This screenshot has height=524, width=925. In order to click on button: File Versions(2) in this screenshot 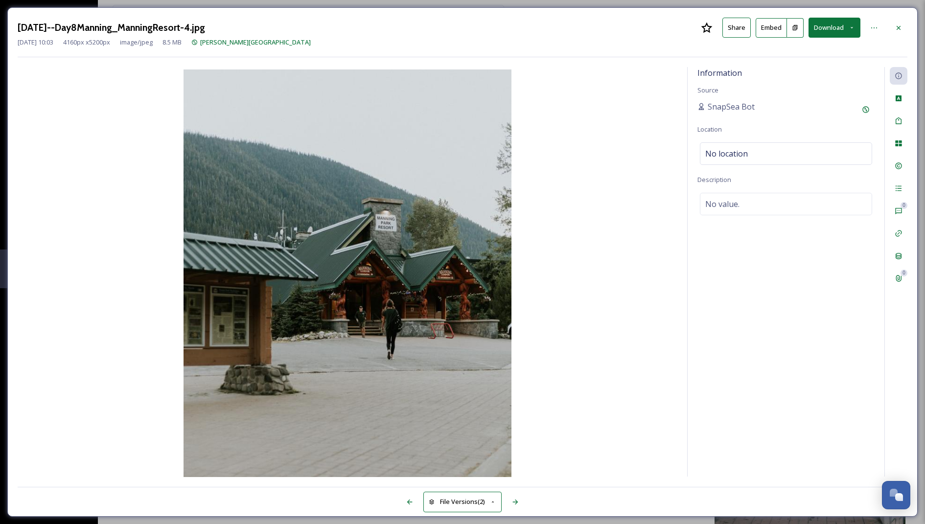, I will do `click(463, 502)`.